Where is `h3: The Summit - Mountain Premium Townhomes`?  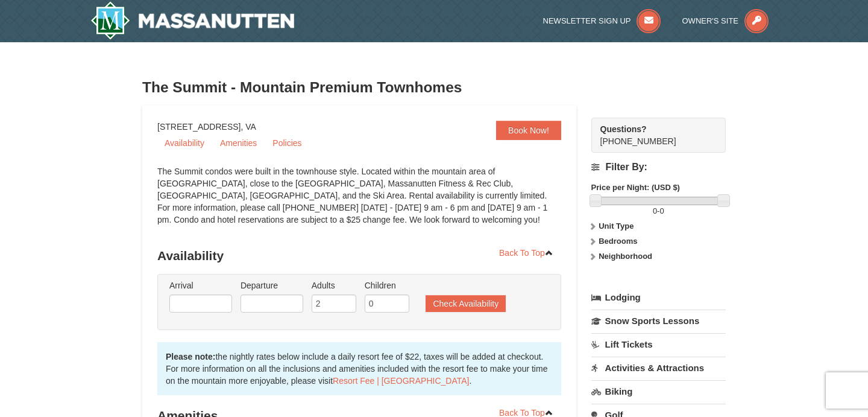
h3: The Summit - Mountain Premium Townhomes is located at coordinates (434, 87).